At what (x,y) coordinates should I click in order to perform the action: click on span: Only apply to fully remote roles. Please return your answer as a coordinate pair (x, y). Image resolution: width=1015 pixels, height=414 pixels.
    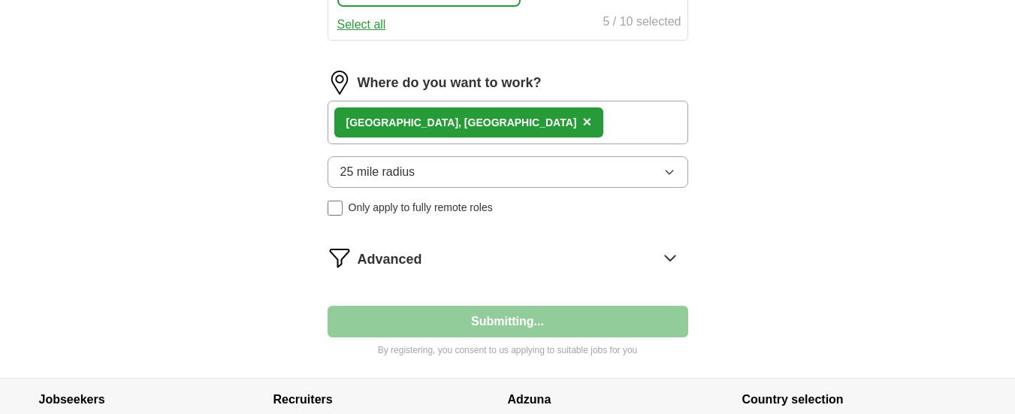
    Looking at the image, I should click on (421, 207).